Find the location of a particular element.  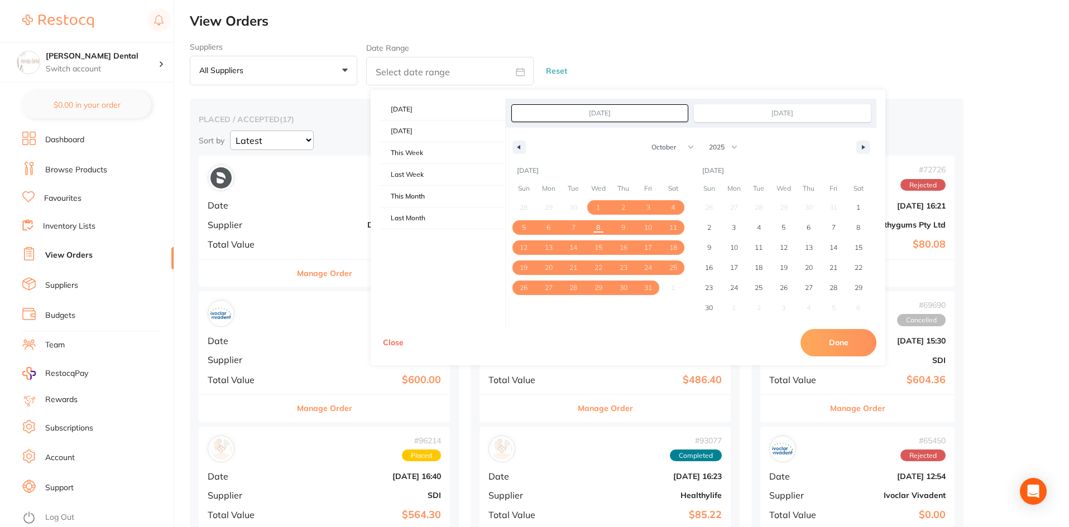

img: Dentsply Sirona is located at coordinates (221, 178).